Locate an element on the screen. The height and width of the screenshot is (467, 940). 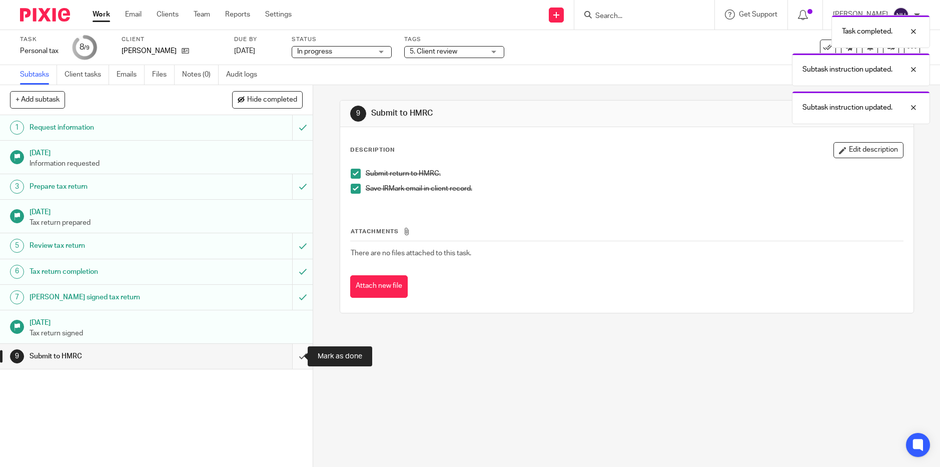
a: Audit logs is located at coordinates (245, 75).